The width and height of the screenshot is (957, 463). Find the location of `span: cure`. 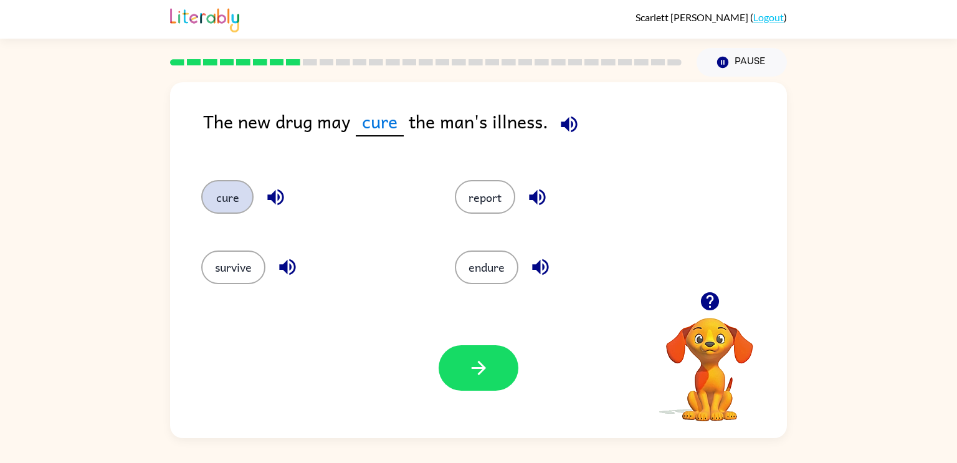

span: cure is located at coordinates (379, 121).